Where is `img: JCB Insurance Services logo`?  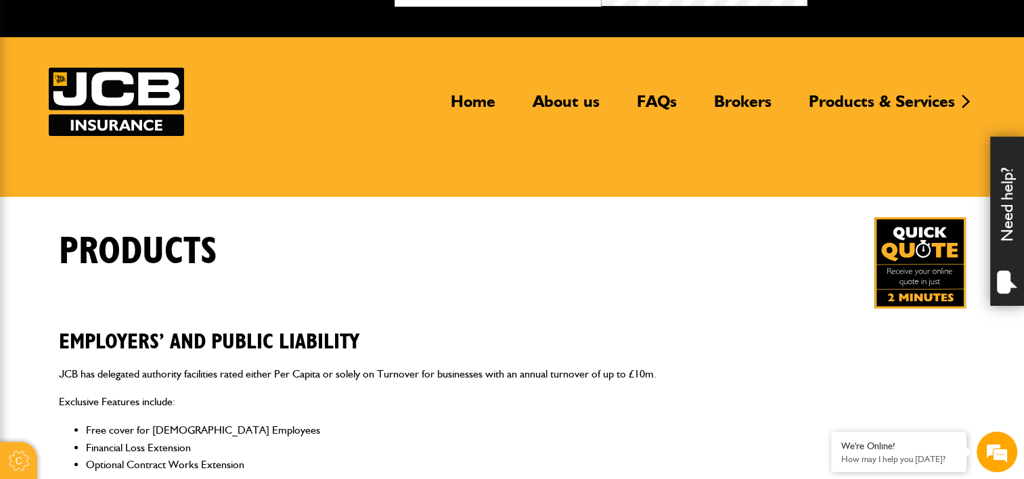 img: JCB Insurance Services logo is located at coordinates (116, 102).